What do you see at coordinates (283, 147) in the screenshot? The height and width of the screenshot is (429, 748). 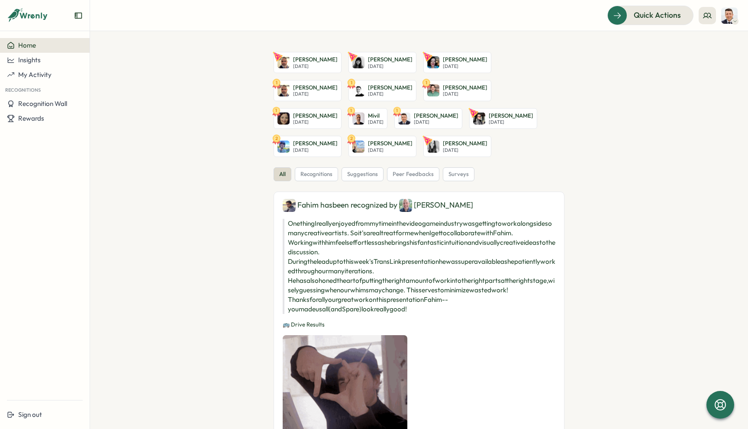 I see `img: Dustin Fennell` at bounding box center [283, 147].